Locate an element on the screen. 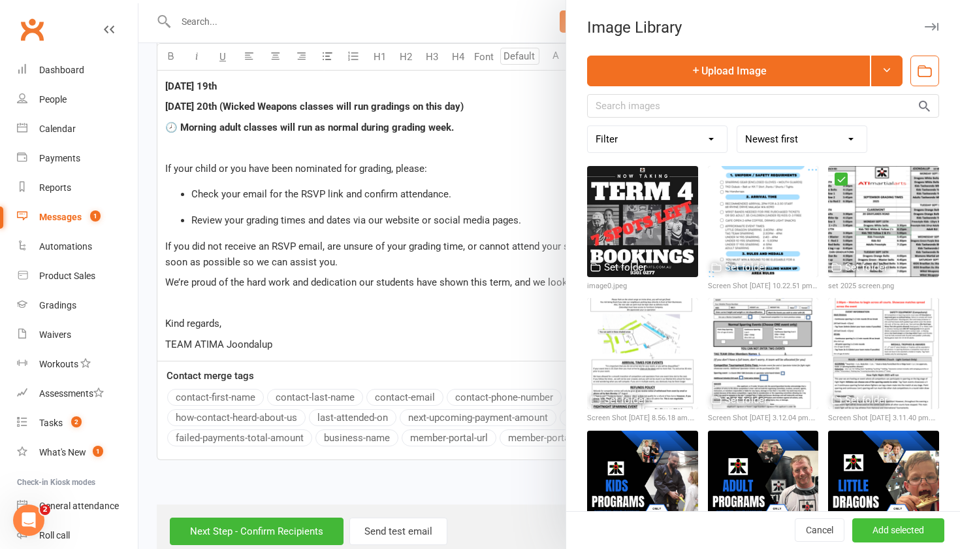 The width and height of the screenshot is (960, 549). img: Screen Shot 2025-07-25 at 3.11.40 pm.png is located at coordinates (884, 353).